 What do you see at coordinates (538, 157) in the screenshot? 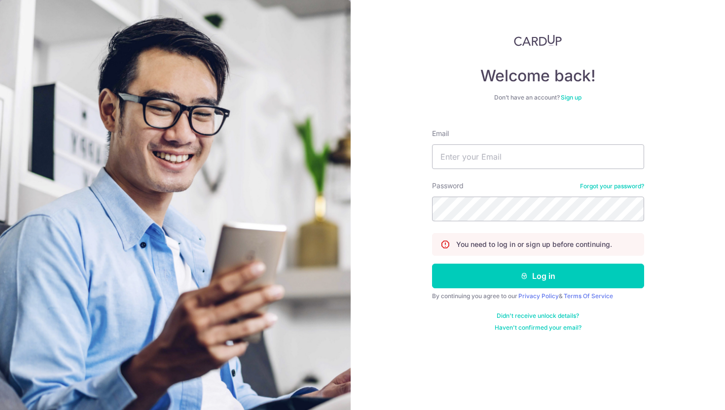
I see `input: Enter your Email` at bounding box center [538, 157].